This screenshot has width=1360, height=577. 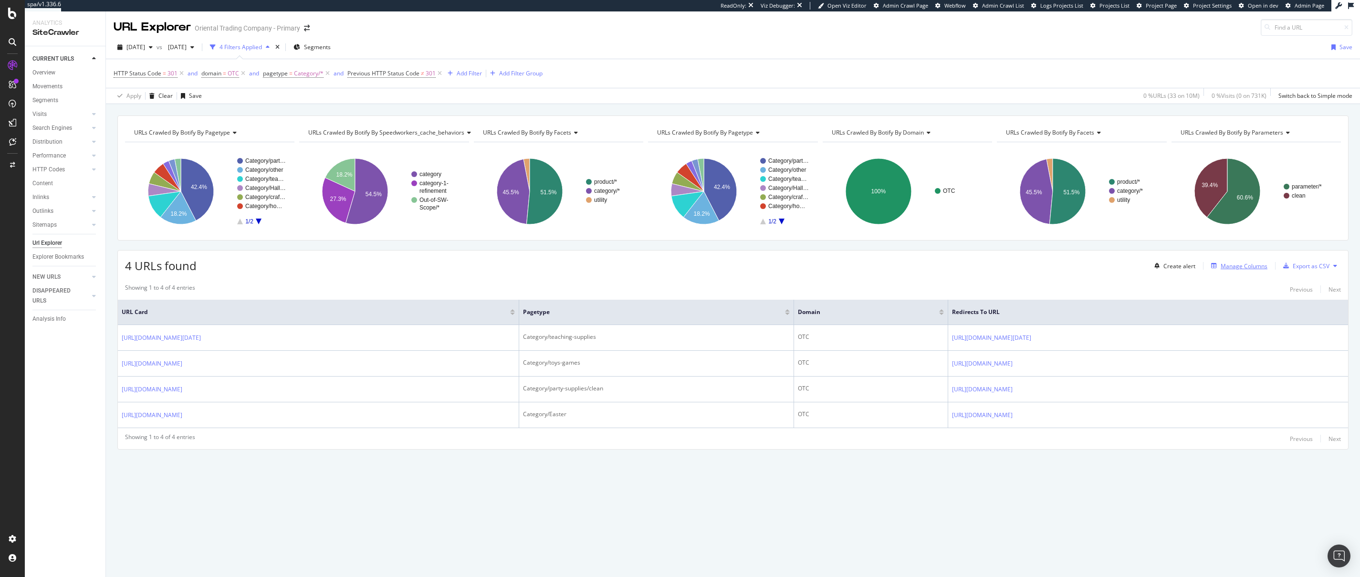 What do you see at coordinates (434, 183) in the screenshot?
I see `text: category-1-` at bounding box center [434, 183].